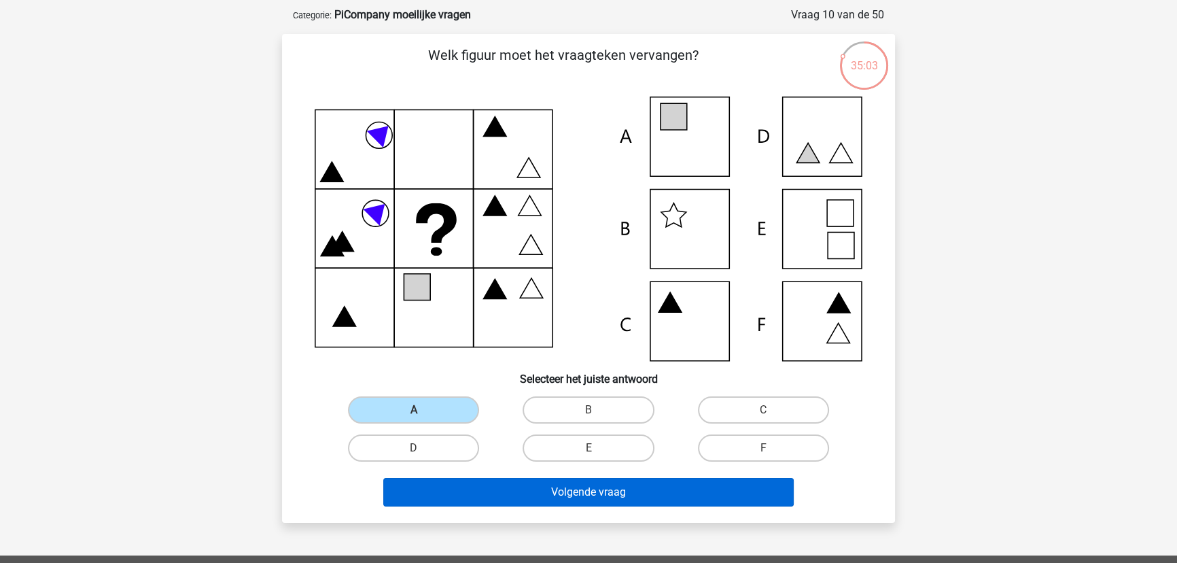  Describe the element at coordinates (589, 492) in the screenshot. I see `button: Volgende vraag` at that location.